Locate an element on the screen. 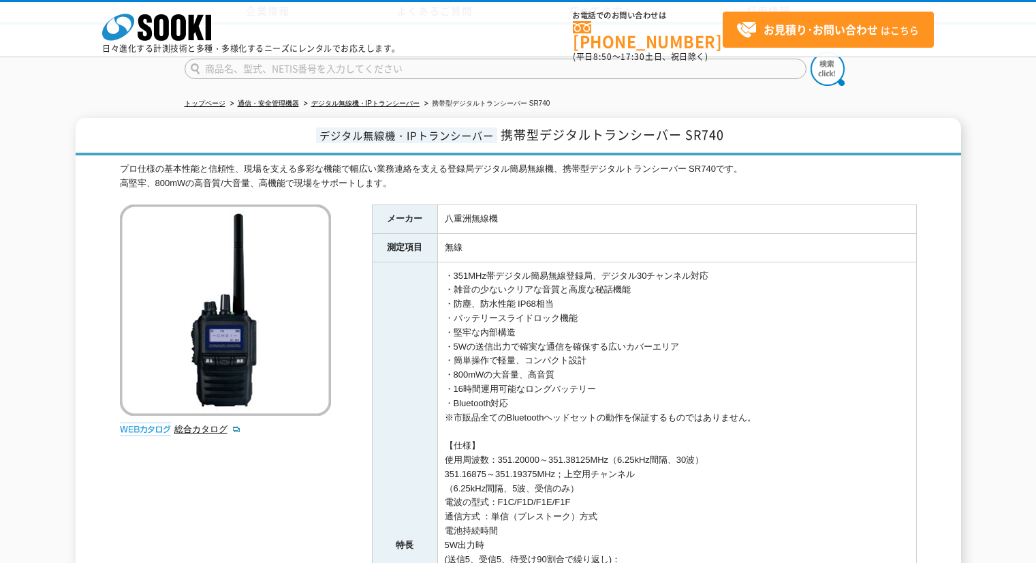 This screenshot has height=563, width=1036. span: 携帯型デジタルトランシーバー SR740 is located at coordinates (612, 134).